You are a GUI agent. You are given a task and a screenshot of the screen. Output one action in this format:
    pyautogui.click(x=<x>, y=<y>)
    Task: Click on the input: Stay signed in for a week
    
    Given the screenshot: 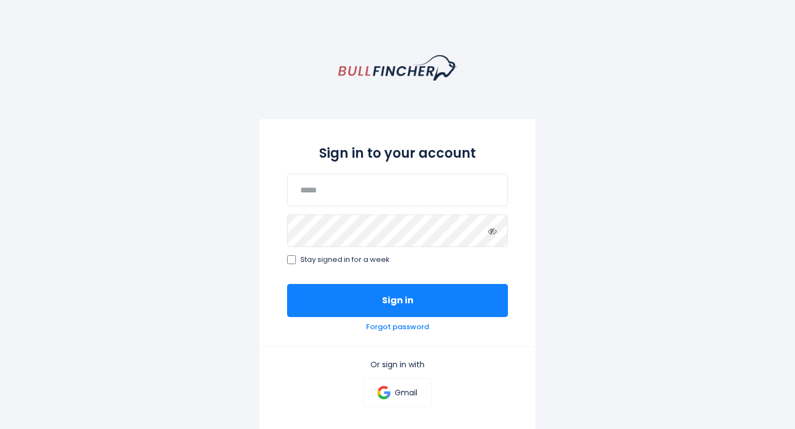 What is the action you would take?
    pyautogui.click(x=291, y=260)
    